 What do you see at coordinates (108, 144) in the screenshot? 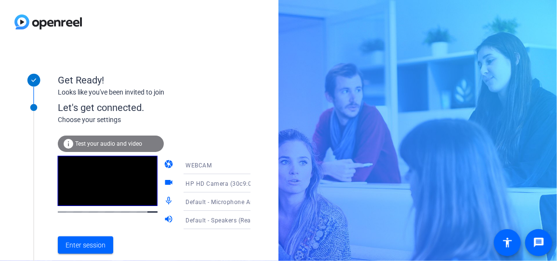
I see `span: Test your audio and video` at bounding box center [108, 144].